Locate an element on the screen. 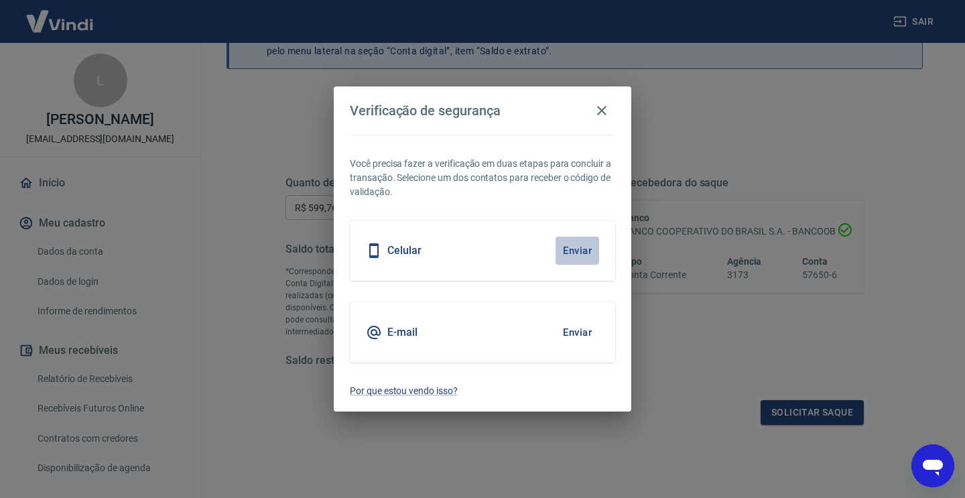 The image size is (965, 498). h4: Verificação de segurança is located at coordinates (425, 111).